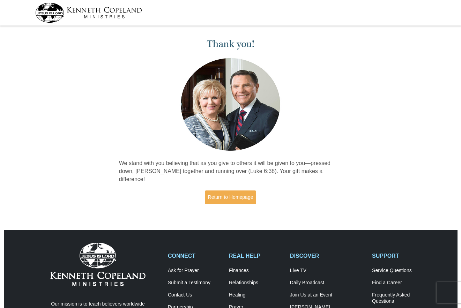 This screenshot has width=461, height=308. I want to click on a: Contact Us, so click(195, 295).